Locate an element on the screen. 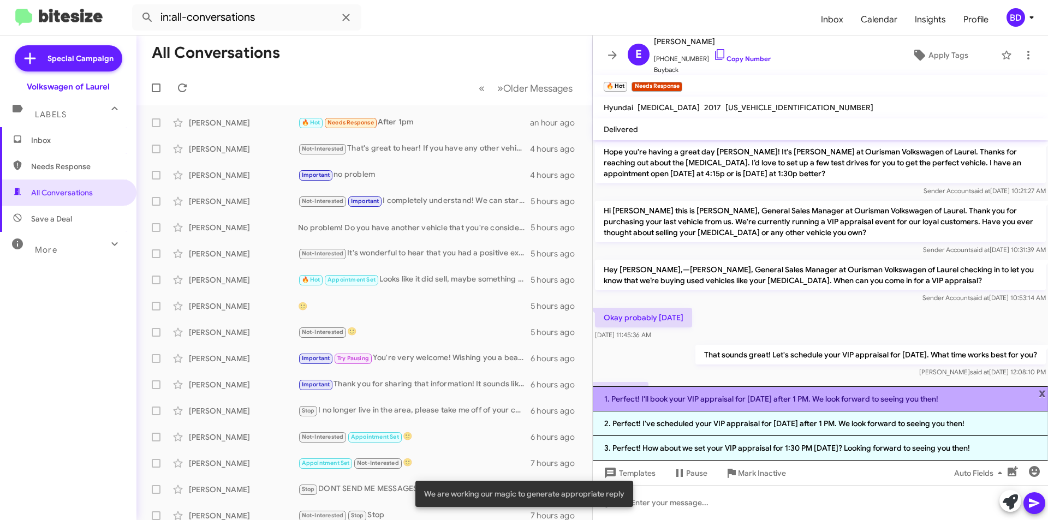 This screenshot has height=520, width=1048. span: E is located at coordinates (639, 55).